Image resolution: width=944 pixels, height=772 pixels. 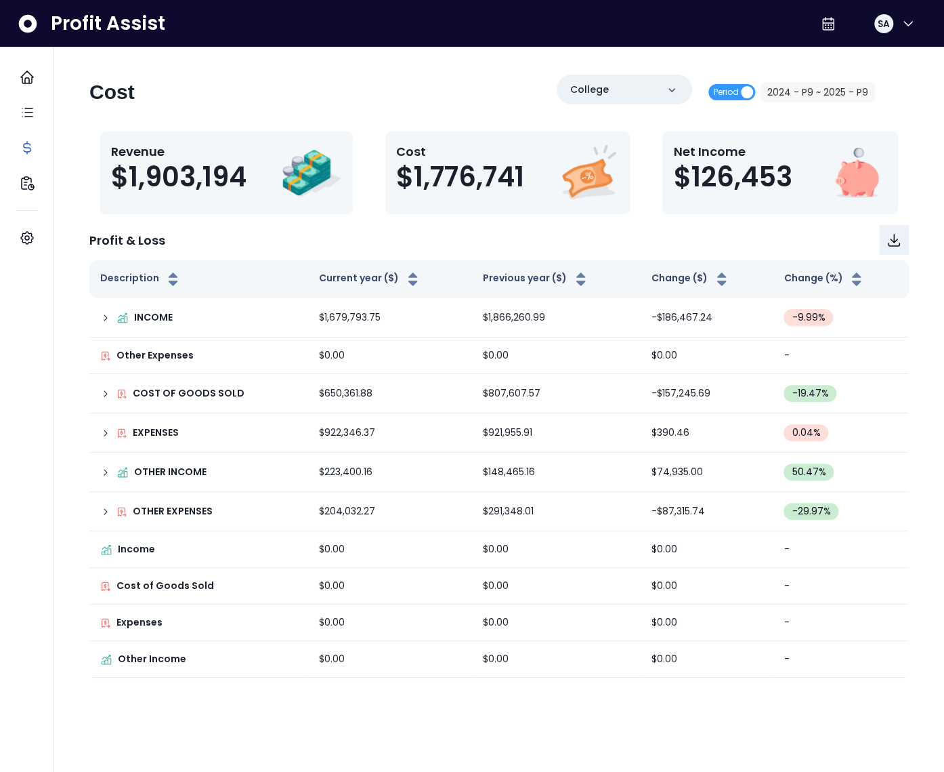 What do you see at coordinates (153, 317) in the screenshot?
I see `p: INCOME` at bounding box center [153, 317].